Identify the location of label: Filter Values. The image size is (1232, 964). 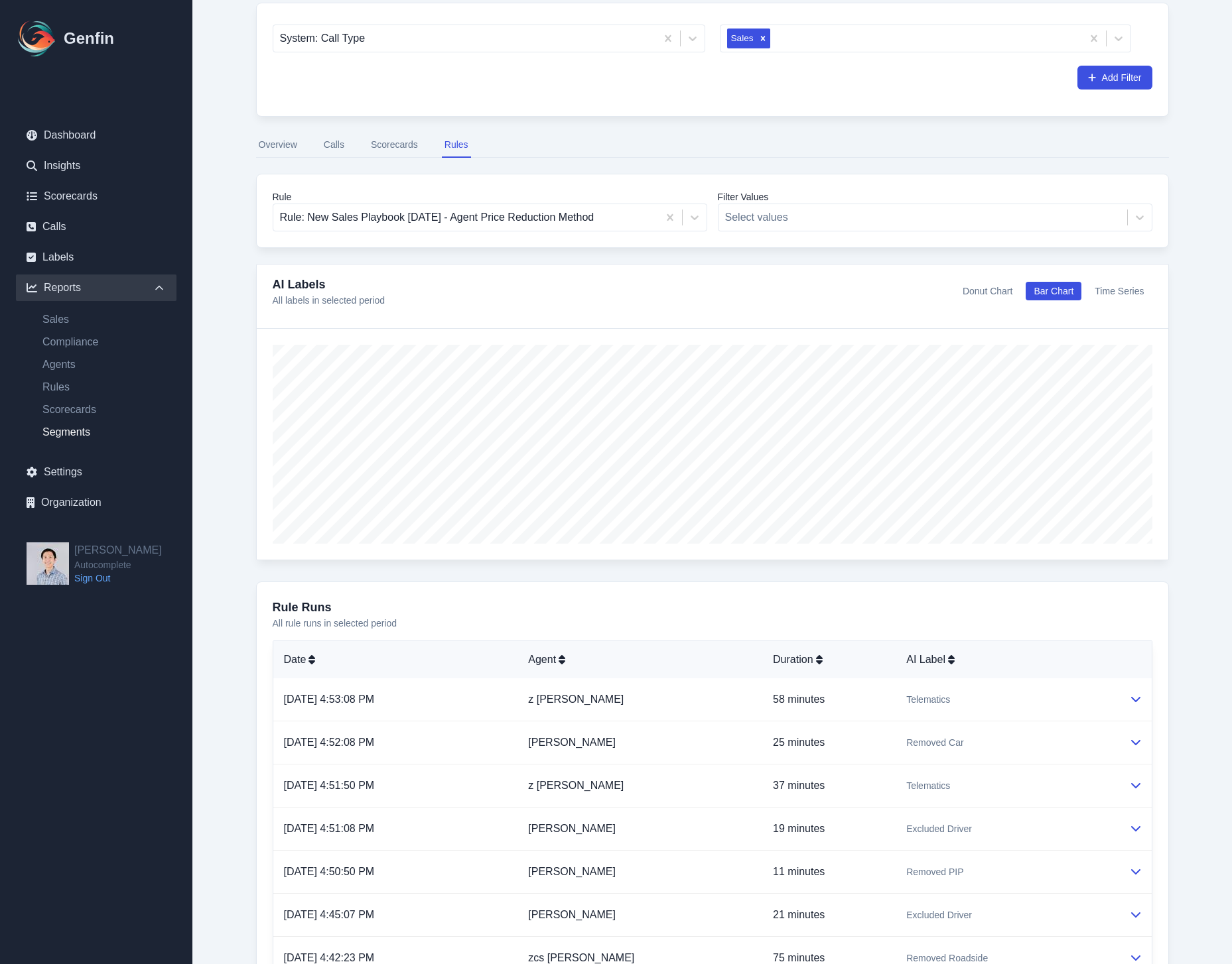
(934, 197).